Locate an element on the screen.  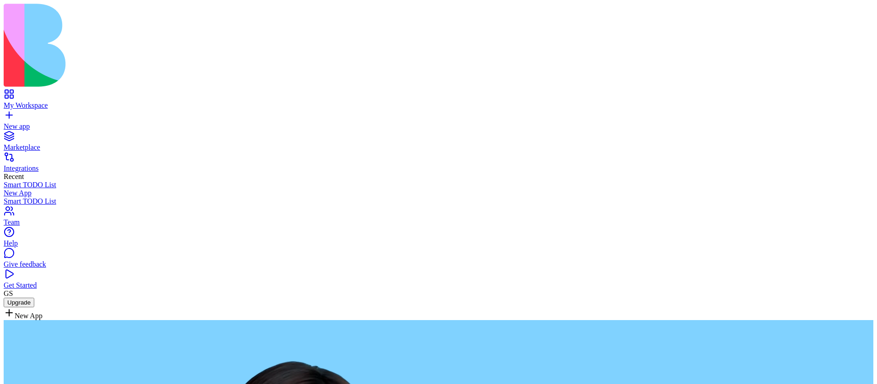
a: New app is located at coordinates (438, 122).